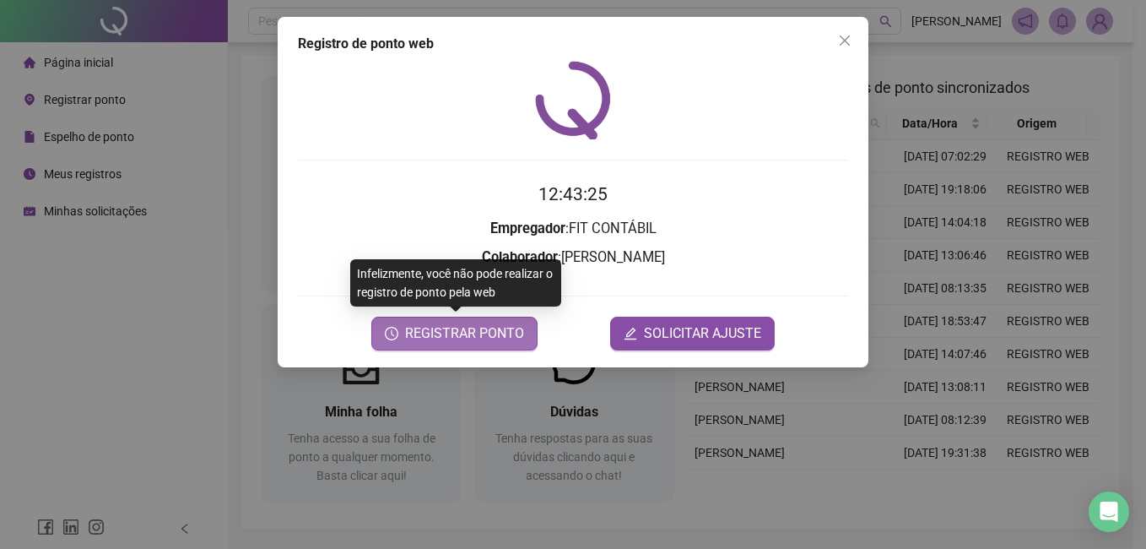 The width and height of the screenshot is (1146, 549). Describe the element at coordinates (454, 333) in the screenshot. I see `button: REGISTRAR PONTO` at that location.